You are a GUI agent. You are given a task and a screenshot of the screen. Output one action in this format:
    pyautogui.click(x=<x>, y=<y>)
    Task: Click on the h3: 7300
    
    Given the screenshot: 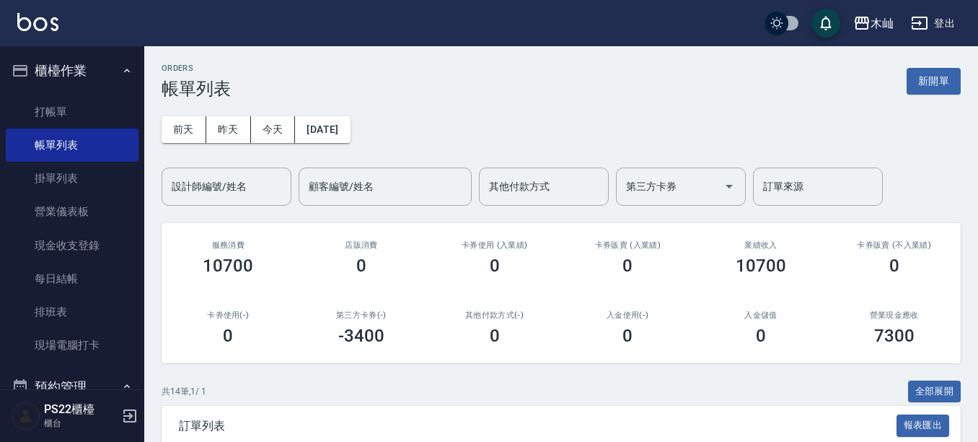 What is the action you would take?
    pyautogui.click(x=895, y=336)
    